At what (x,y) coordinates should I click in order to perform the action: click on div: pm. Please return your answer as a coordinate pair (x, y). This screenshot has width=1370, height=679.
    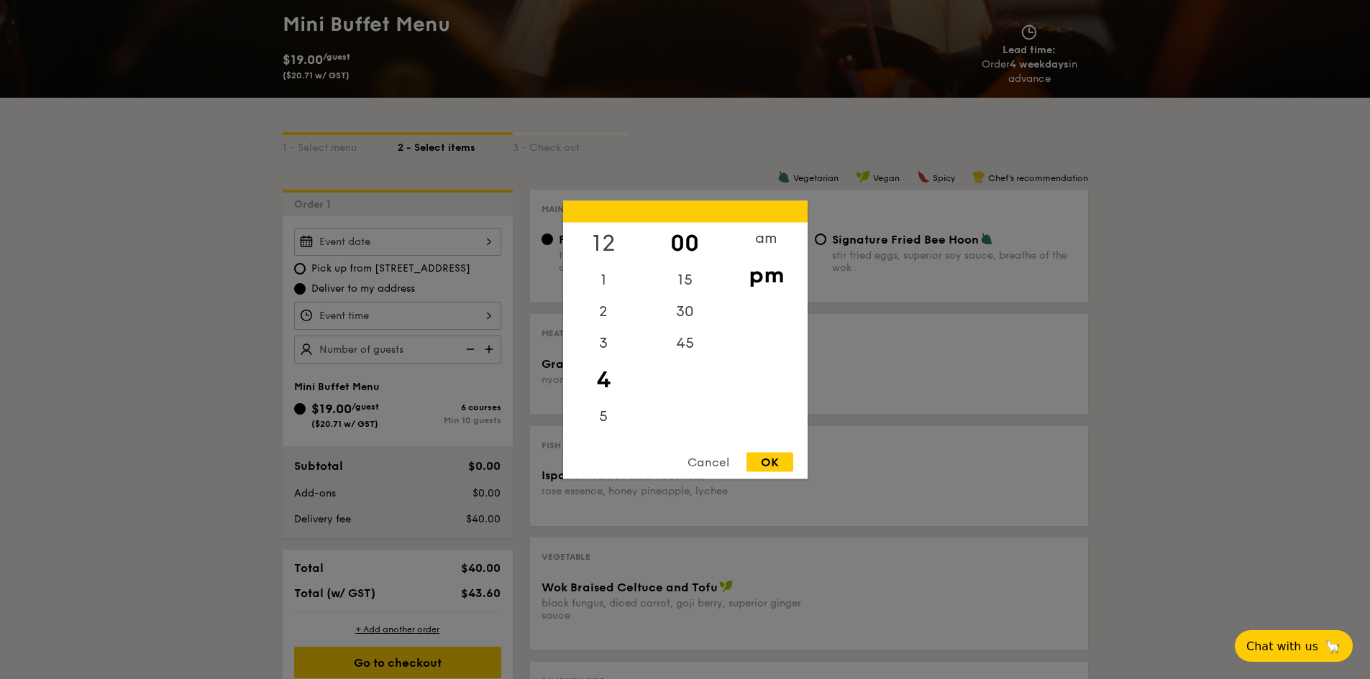
    Looking at the image, I should click on (766, 275).